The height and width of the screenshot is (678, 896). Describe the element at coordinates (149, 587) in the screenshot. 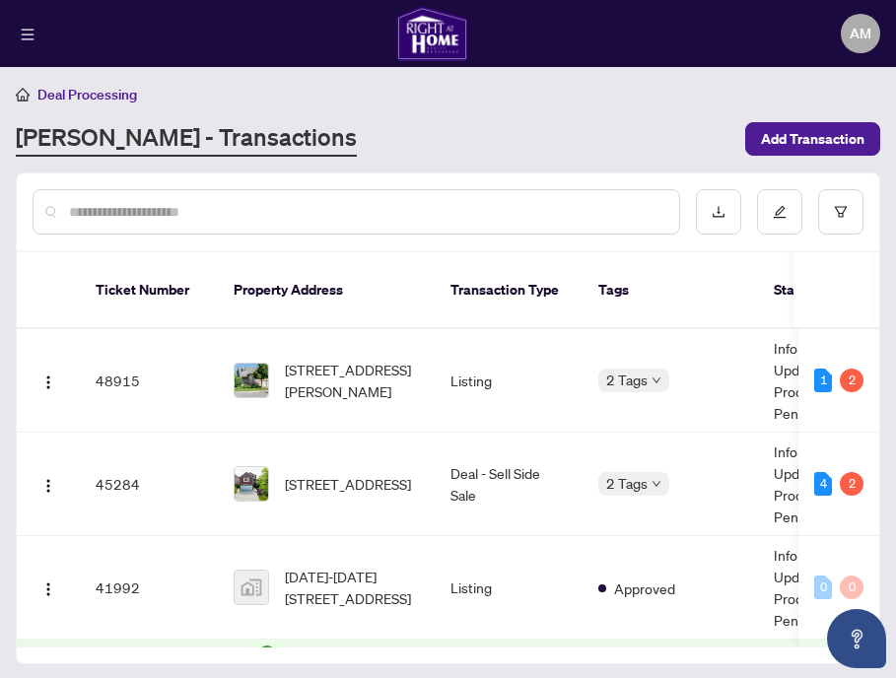

I see `td: 41992` at that location.